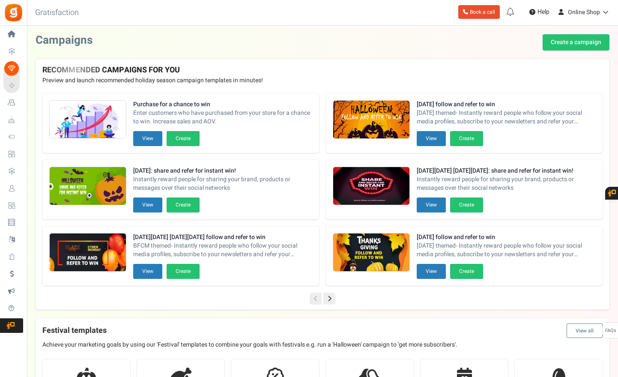 The image size is (618, 377). I want to click on strong: Purchase for a chance to win, so click(223, 105).